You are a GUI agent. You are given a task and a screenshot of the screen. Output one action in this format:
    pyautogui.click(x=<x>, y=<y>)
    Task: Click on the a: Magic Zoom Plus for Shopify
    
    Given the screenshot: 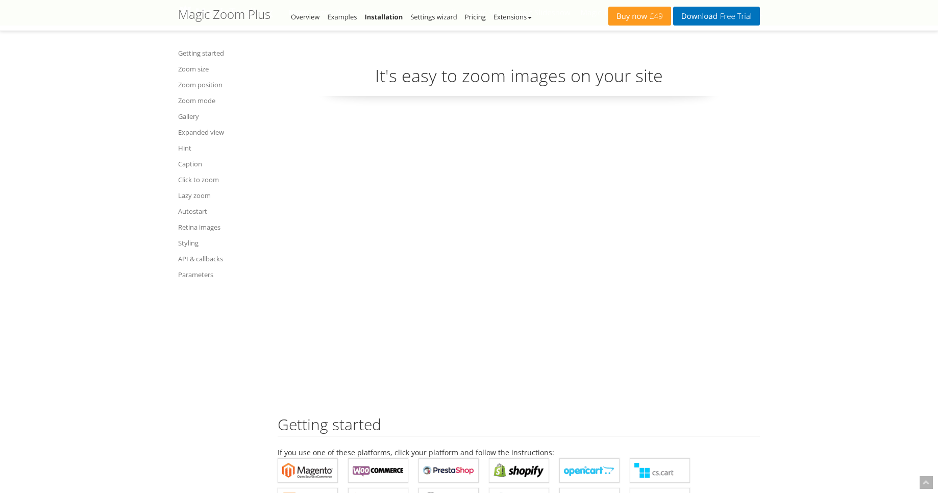 What is the action you would take?
    pyautogui.click(x=519, y=470)
    